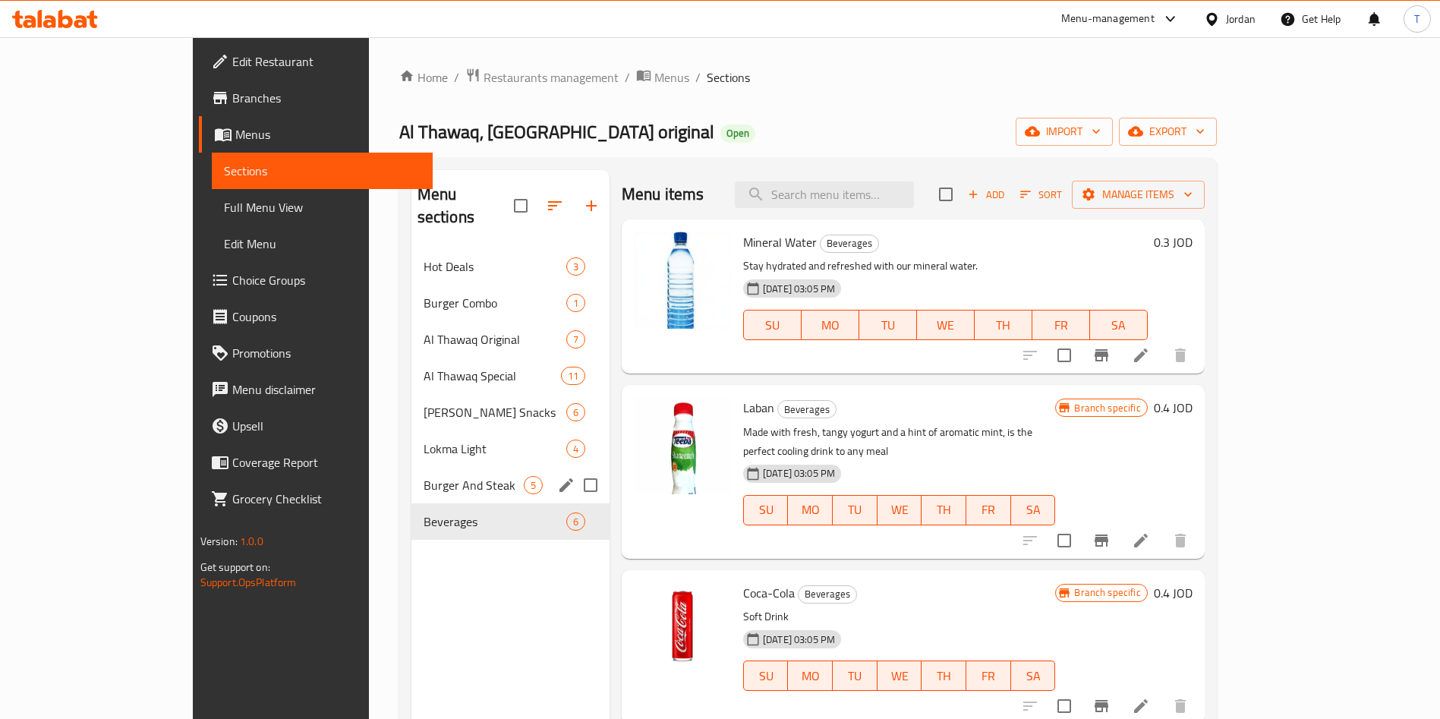 The width and height of the screenshot is (1440, 719). What do you see at coordinates (1061, 325) in the screenshot?
I see `button: FR` at bounding box center [1061, 325].